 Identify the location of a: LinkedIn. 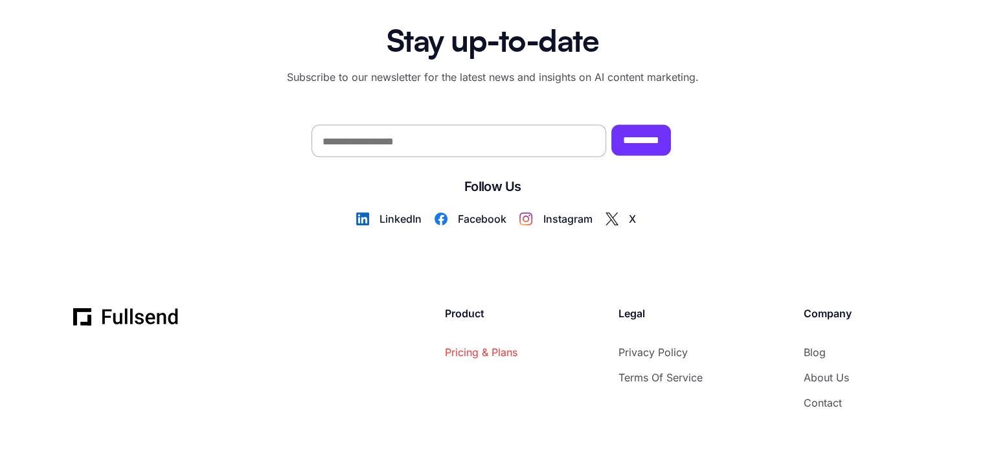
(395, 219).